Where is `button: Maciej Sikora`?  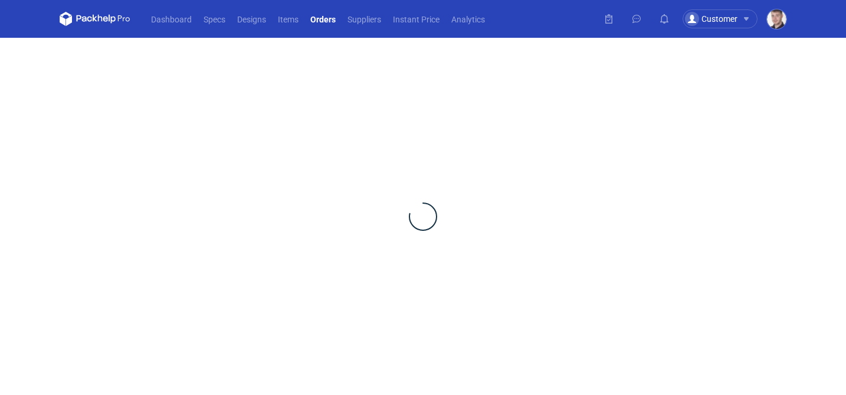
button: Maciej Sikora is located at coordinates (776, 19).